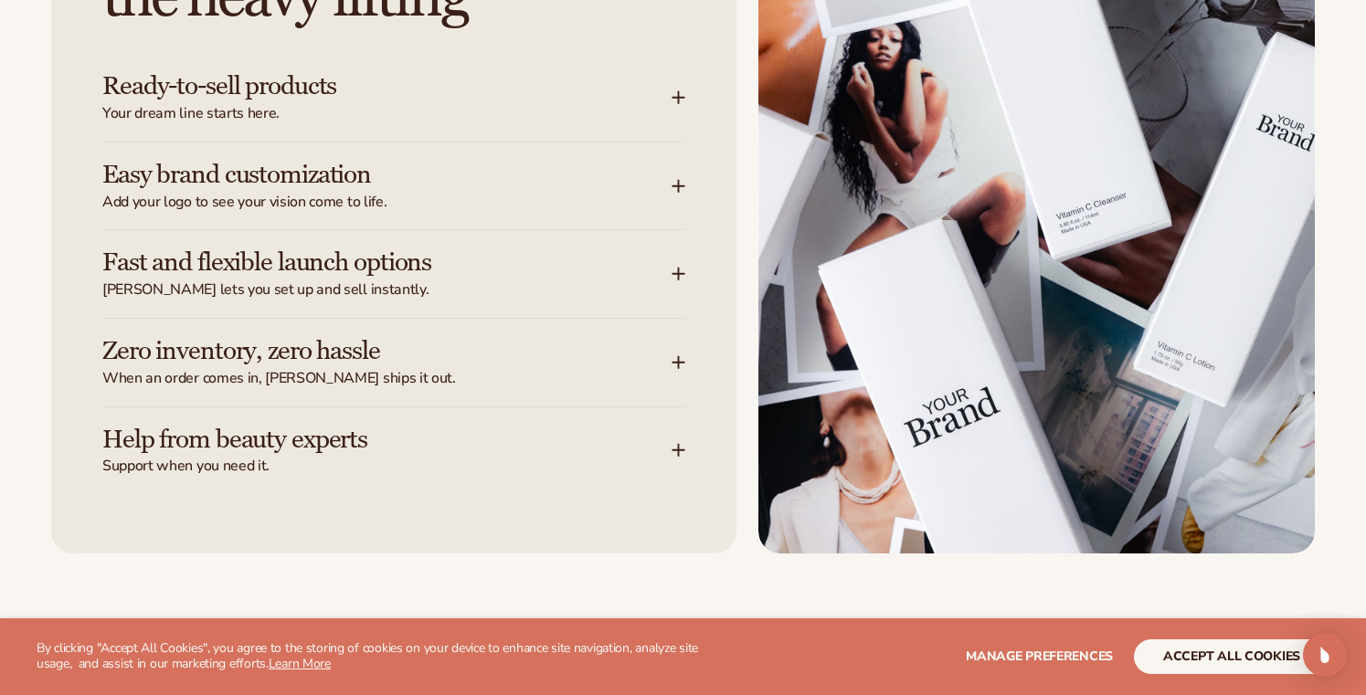 This screenshot has height=695, width=1366. Describe the element at coordinates (386, 657) in the screenshot. I see `p: By clicking "Accept All Cookies", you agree to the storing of cookies on your device to enhance s...` at that location.